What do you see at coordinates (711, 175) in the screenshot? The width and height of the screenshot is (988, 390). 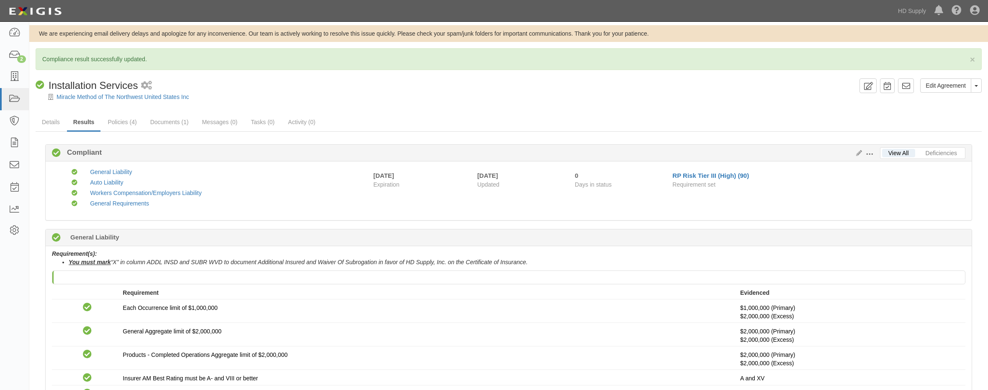 I see `a: RP Risk Tier III (High) (90)` at bounding box center [711, 175].